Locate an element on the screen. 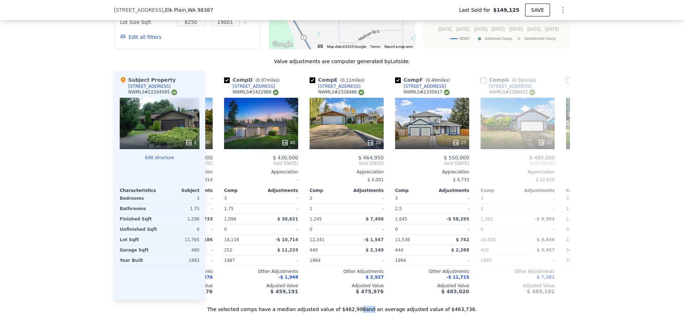  span: $ 475,976 is located at coordinates (370, 291).